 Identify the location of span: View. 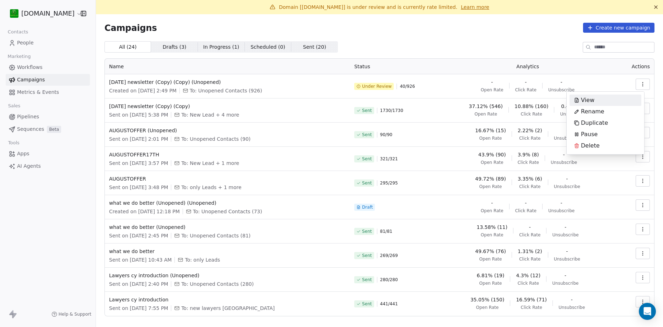
(588, 100).